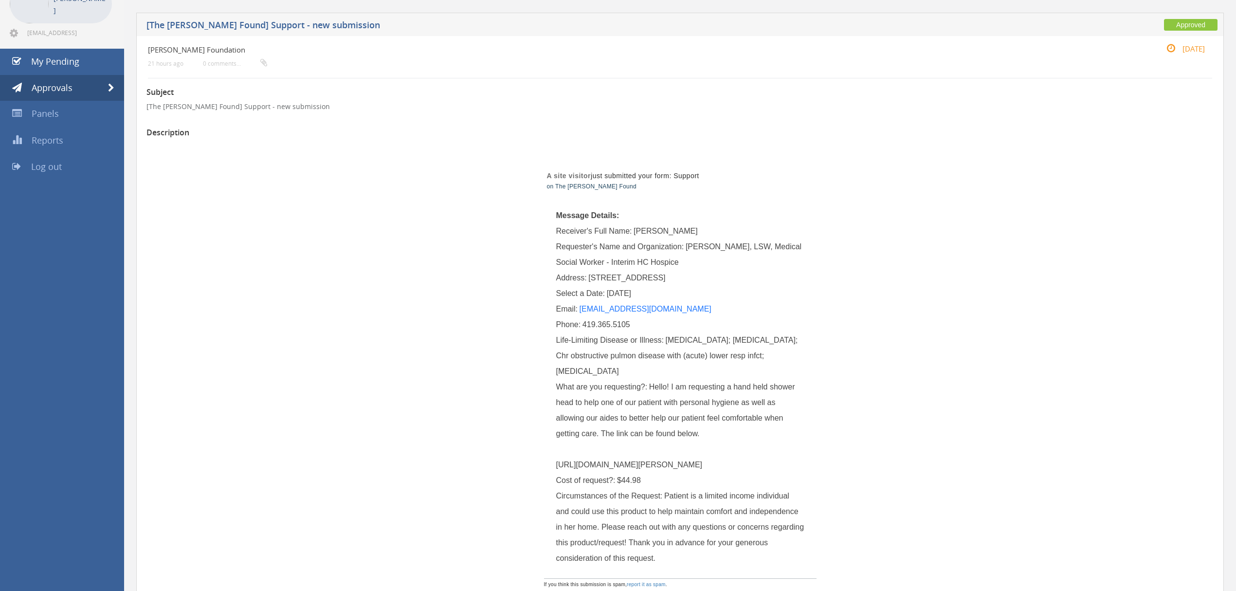 This screenshot has height=591, width=1236. I want to click on span: Life-Limiting Disease or Illness:, so click(610, 340).